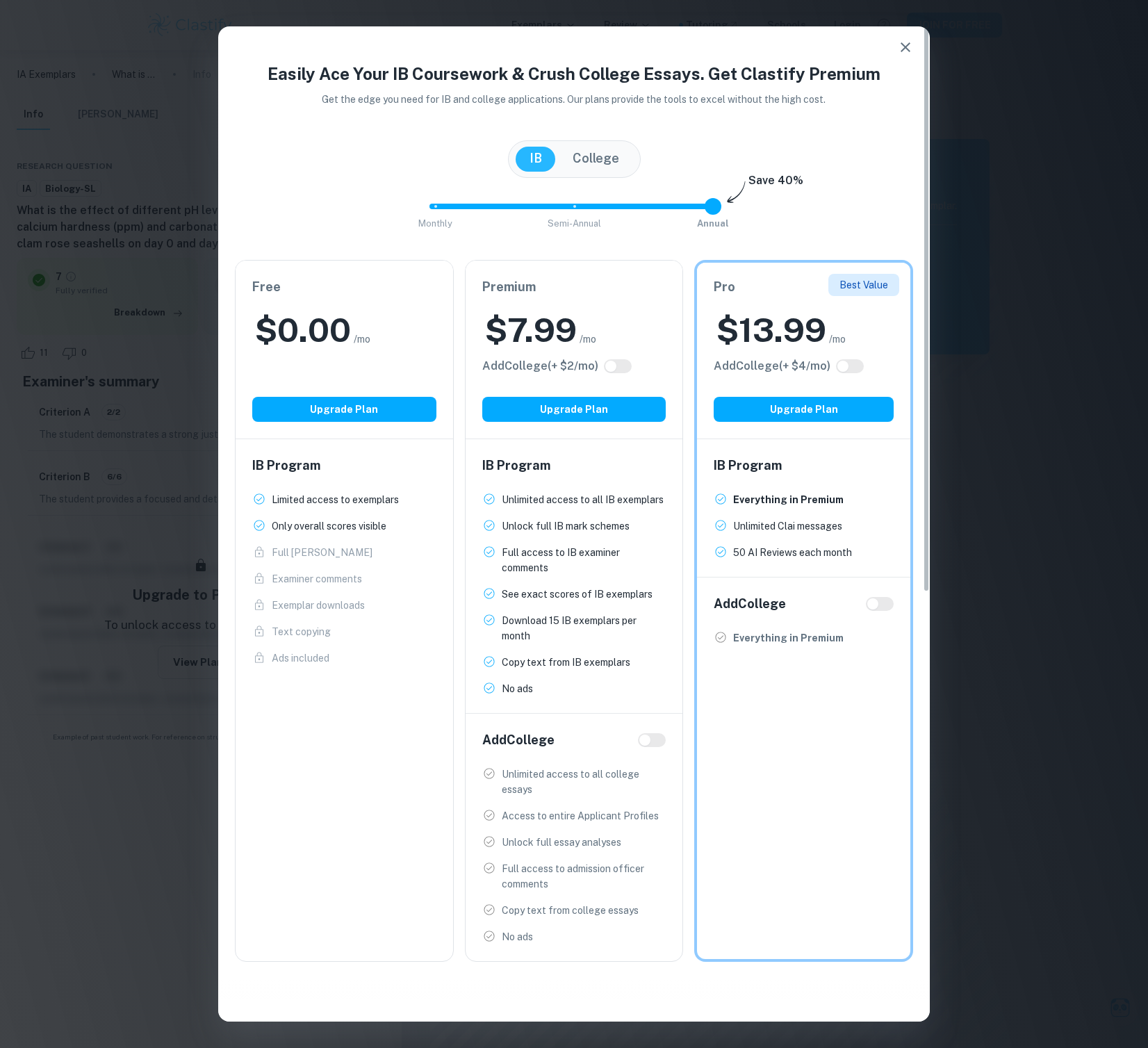 Image resolution: width=1148 pixels, height=1048 pixels. Describe the element at coordinates (803, 287) in the screenshot. I see `h6: Pro` at that location.